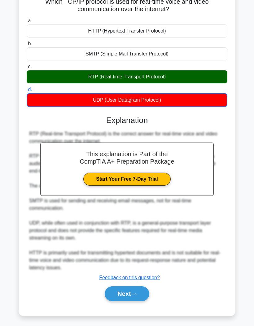 The width and height of the screenshot is (254, 326). What do you see at coordinates (127, 54) in the screenshot?
I see `div: SMTP (Simple Mail Transfer Protocol)` at bounding box center [127, 54].